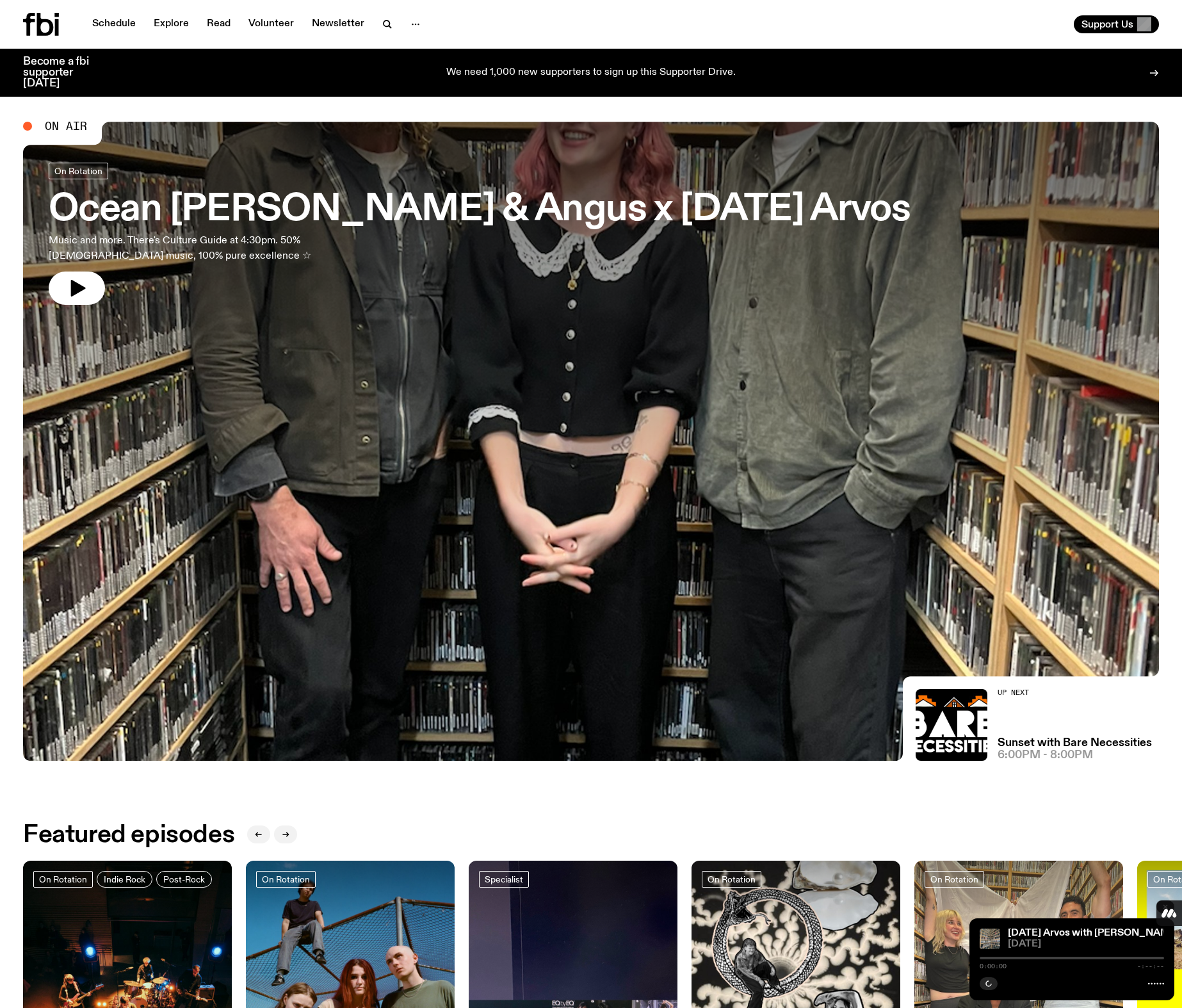 This screenshot has height=1008, width=1182. I want to click on a: Newsletter, so click(338, 25).